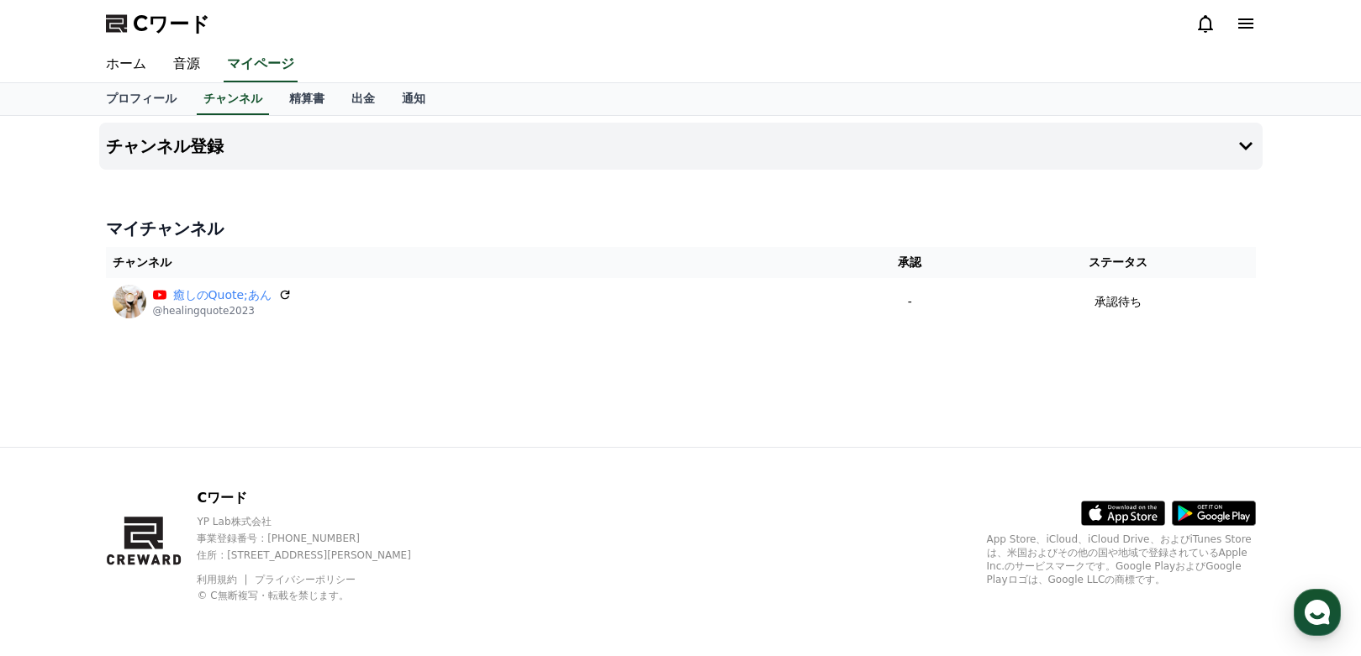  Describe the element at coordinates (1118, 262) in the screenshot. I see `font: ステータス` at that location.